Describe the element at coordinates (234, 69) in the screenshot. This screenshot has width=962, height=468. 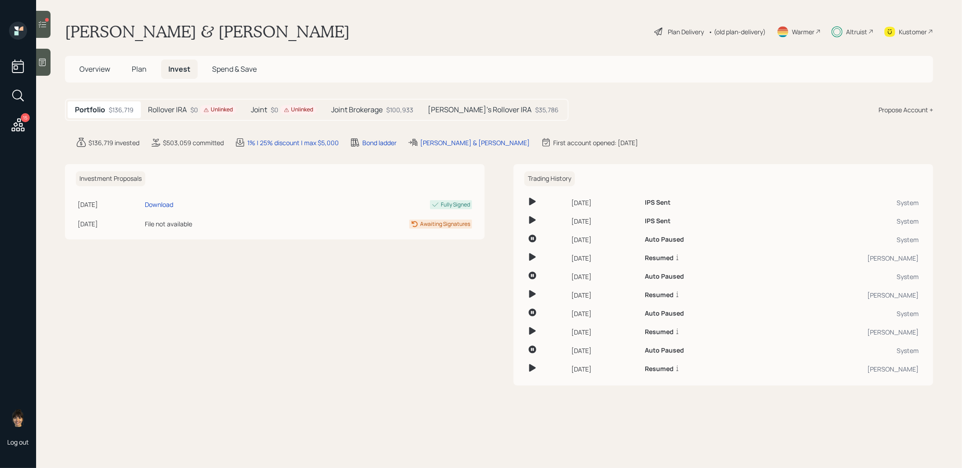
I see `span: Spend & Save` at that location.